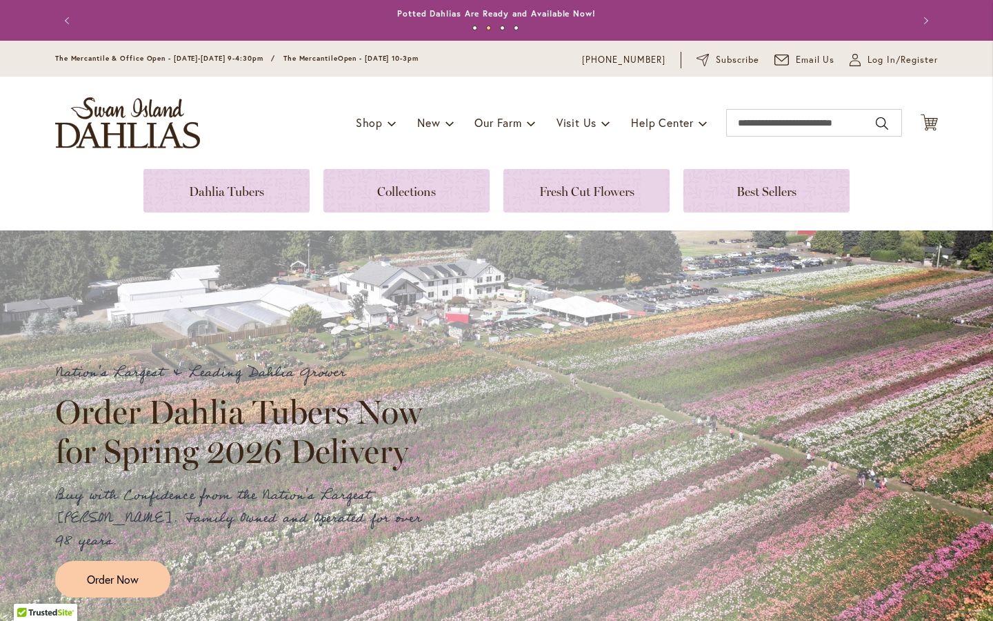 Image resolution: width=993 pixels, height=621 pixels. What do you see at coordinates (502, 28) in the screenshot?
I see `button: 3 of 4` at bounding box center [502, 28].